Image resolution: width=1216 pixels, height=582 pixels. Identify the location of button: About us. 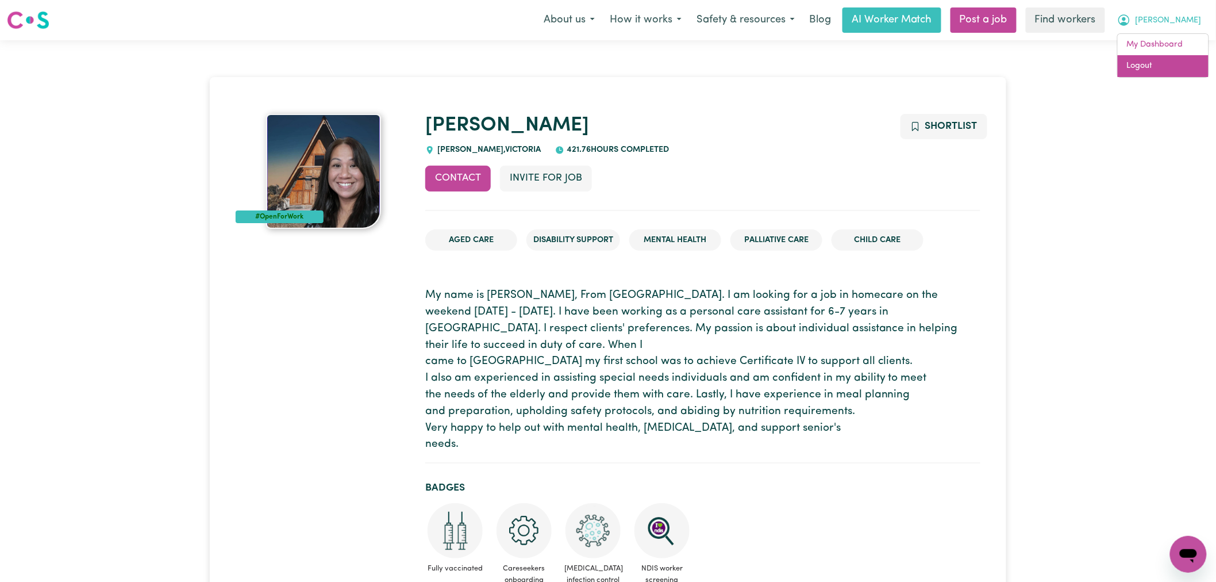
(569, 20).